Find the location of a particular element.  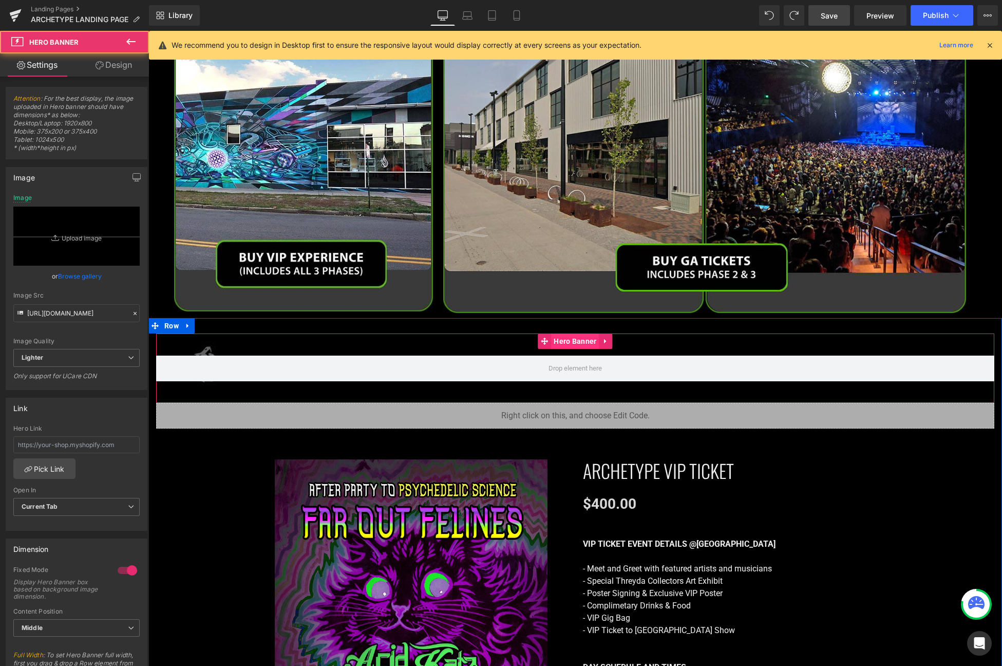

a: New Library is located at coordinates (174, 15).